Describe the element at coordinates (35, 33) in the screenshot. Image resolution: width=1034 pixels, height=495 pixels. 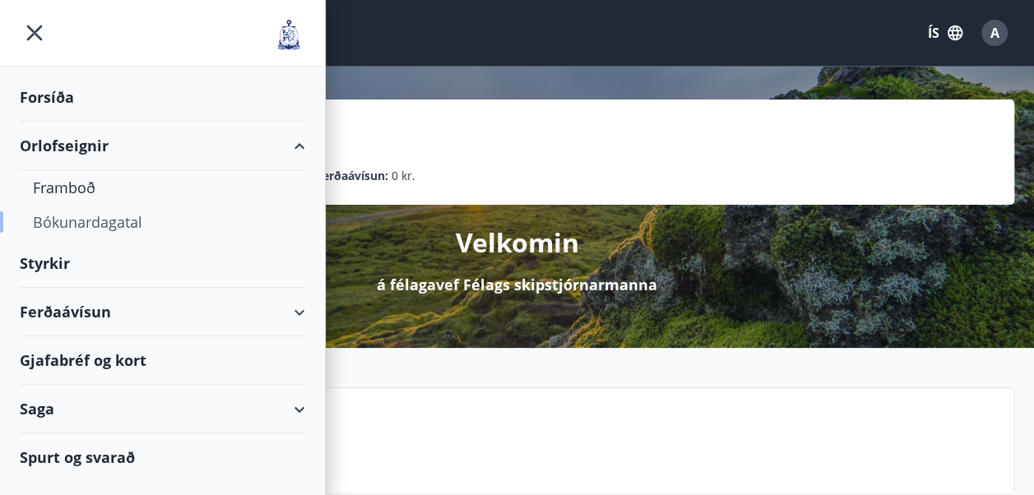
I see `button: menu` at that location.